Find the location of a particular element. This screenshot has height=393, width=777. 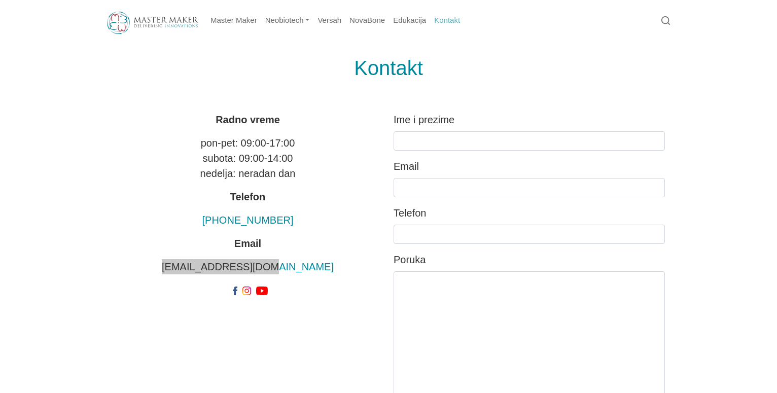

img: Facebook is located at coordinates (235, 291).